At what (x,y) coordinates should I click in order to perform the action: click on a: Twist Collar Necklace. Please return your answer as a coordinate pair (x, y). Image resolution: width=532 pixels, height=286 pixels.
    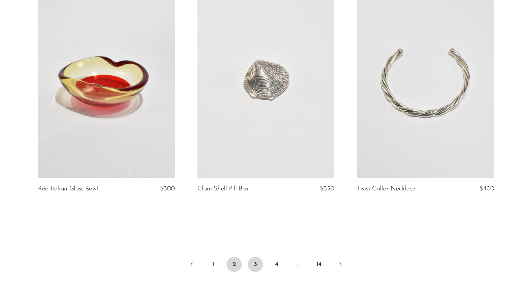
    Looking at the image, I should click on (386, 189).